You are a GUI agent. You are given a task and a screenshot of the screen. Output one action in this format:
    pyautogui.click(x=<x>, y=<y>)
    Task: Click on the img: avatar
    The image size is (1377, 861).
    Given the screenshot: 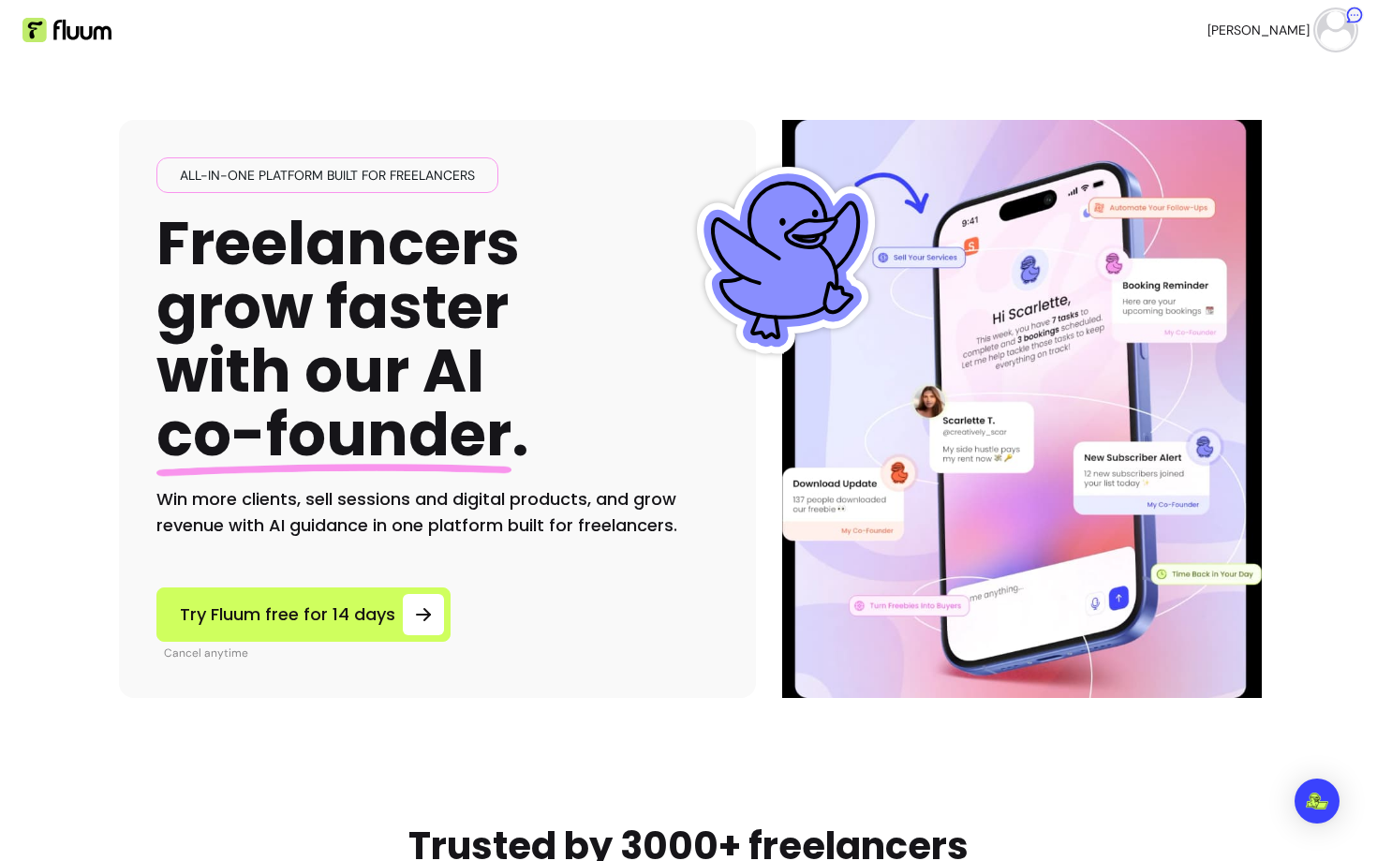 What is the action you would take?
    pyautogui.click(x=1336, y=30)
    